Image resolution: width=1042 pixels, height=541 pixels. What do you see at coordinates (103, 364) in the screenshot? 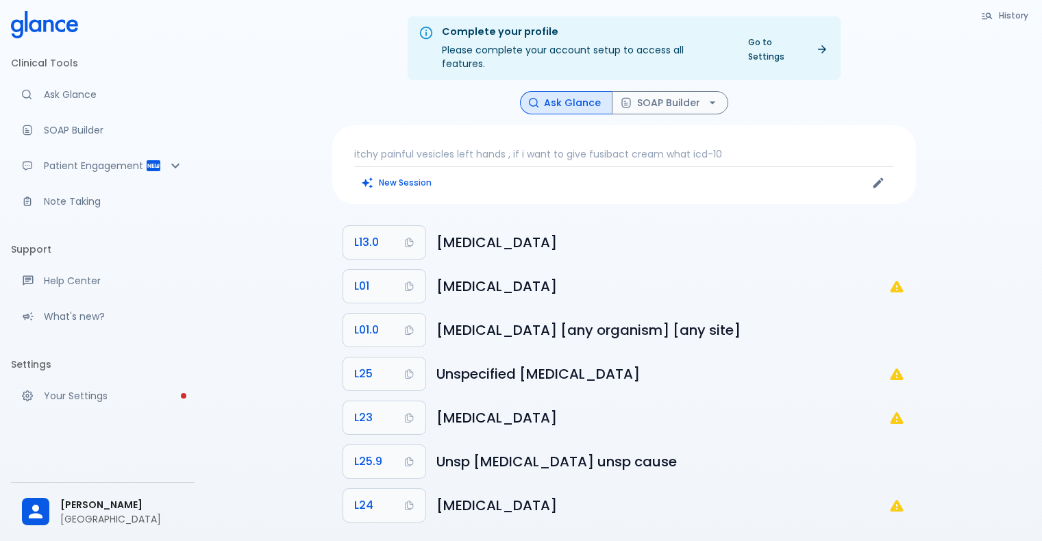
I see `li: Settings` at bounding box center [103, 364].